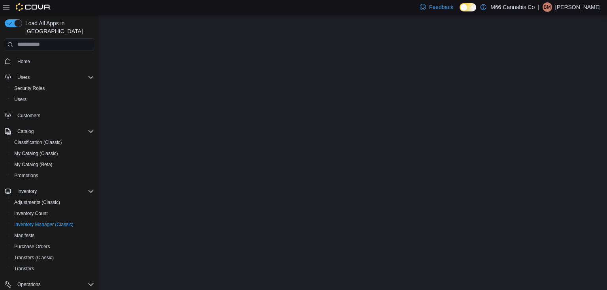 Image resolution: width=607 pixels, height=290 pixels. I want to click on a: Home, so click(24, 62).